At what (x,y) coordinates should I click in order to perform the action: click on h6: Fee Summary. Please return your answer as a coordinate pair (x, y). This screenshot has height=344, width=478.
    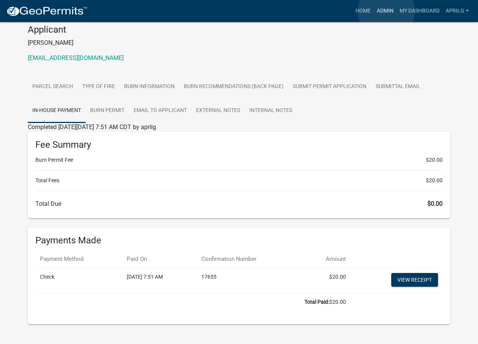
    Looking at the image, I should click on (239, 145).